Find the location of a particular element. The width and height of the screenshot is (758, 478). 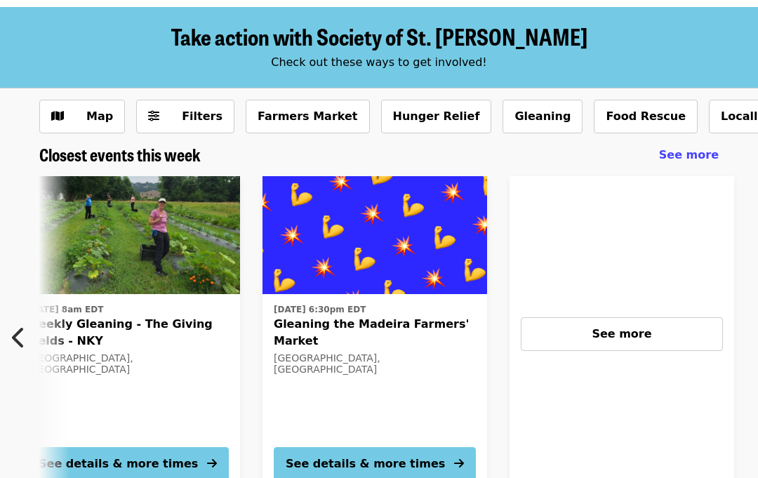

i: map icon is located at coordinates (58, 116).